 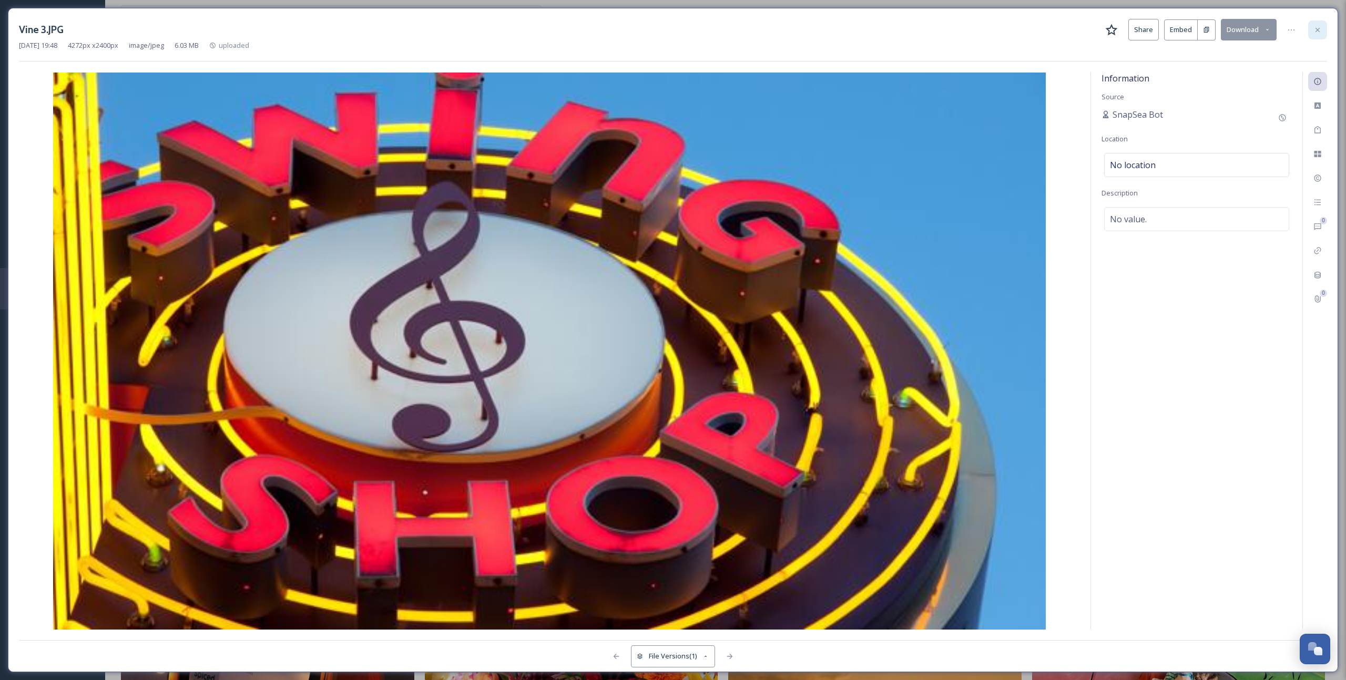 What do you see at coordinates (1132, 165) in the screenshot?
I see `span: No location` at bounding box center [1132, 165].